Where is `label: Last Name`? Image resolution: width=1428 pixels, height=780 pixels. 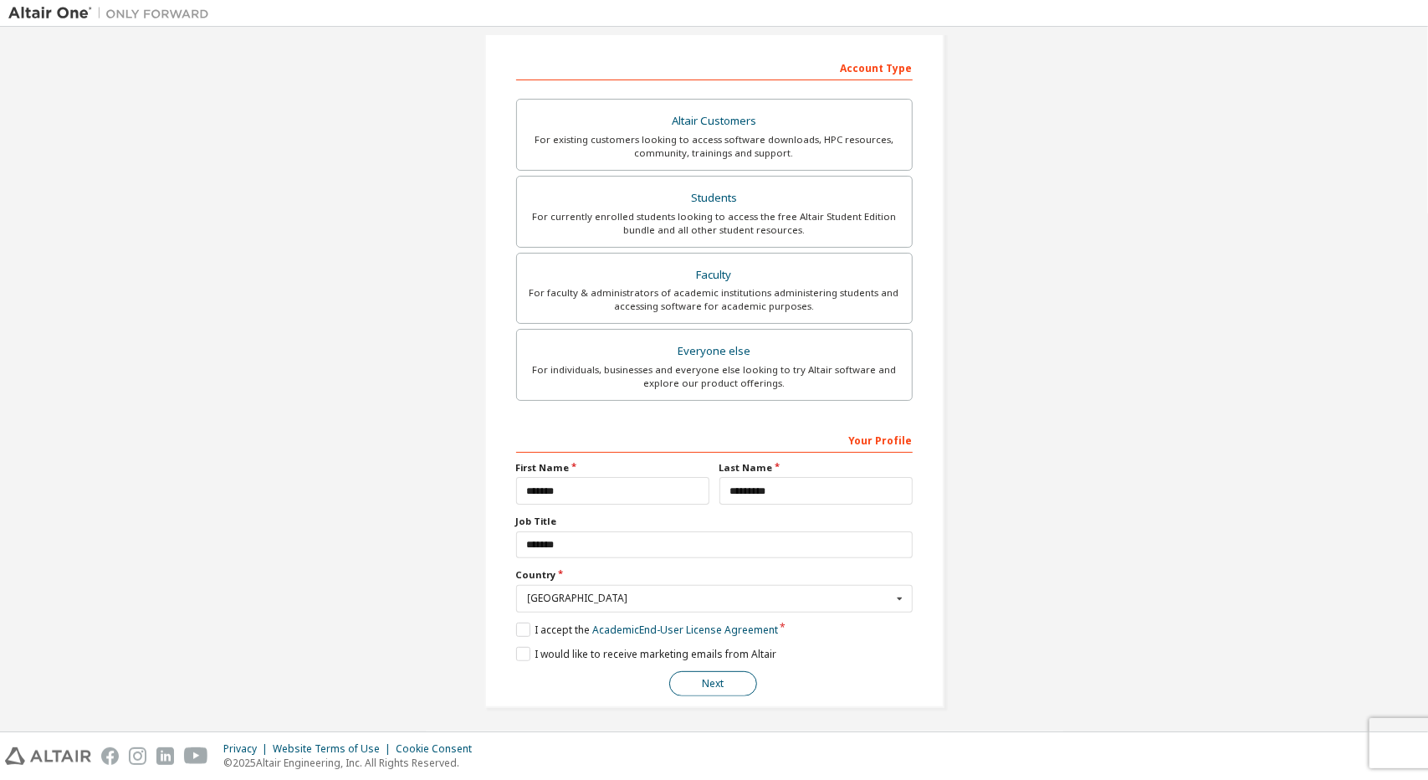
label: Last Name is located at coordinates (816, 468).